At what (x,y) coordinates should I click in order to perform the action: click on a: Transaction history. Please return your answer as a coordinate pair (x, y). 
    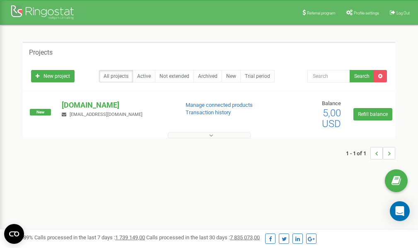
    Looking at the image, I should click on (208, 112).